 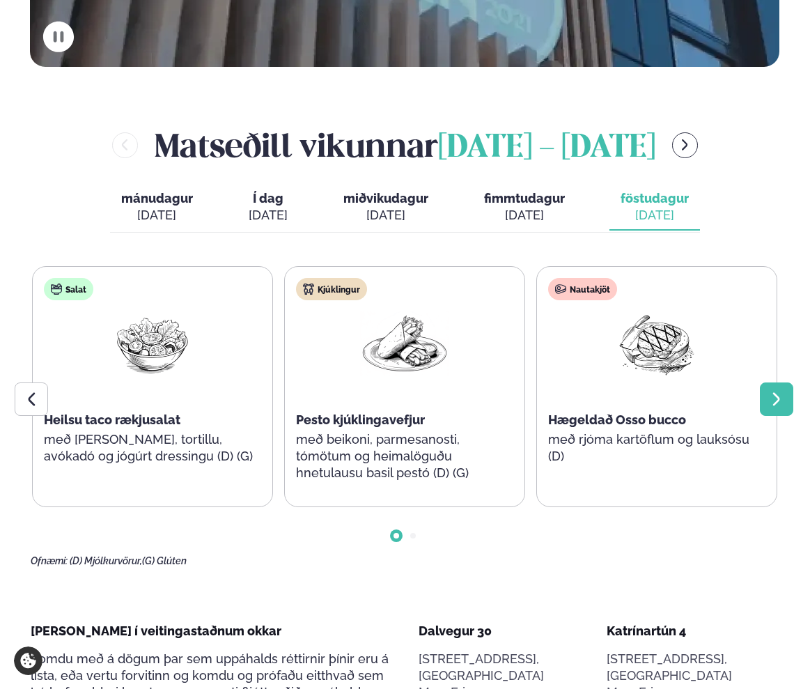 What do you see at coordinates (657, 343) in the screenshot?
I see `img: Beef-Meat.png` at bounding box center [657, 343].